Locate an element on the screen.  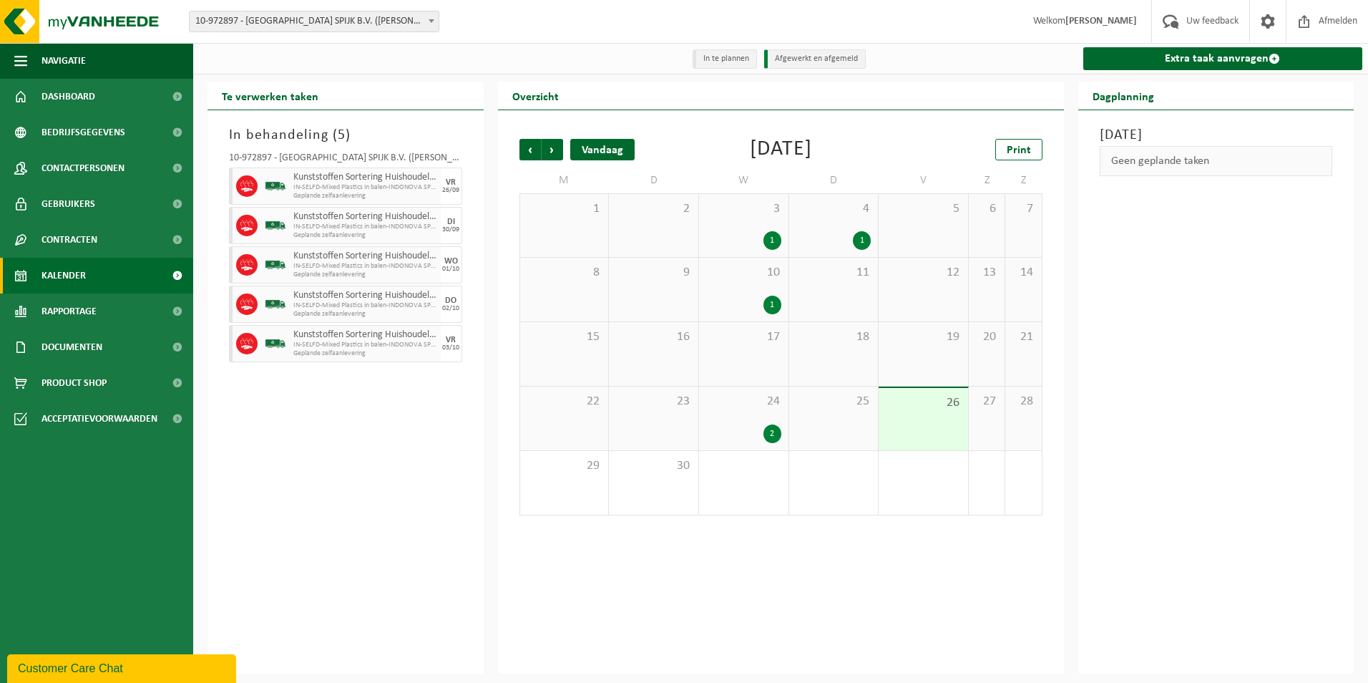
div: DI is located at coordinates (451, 222).